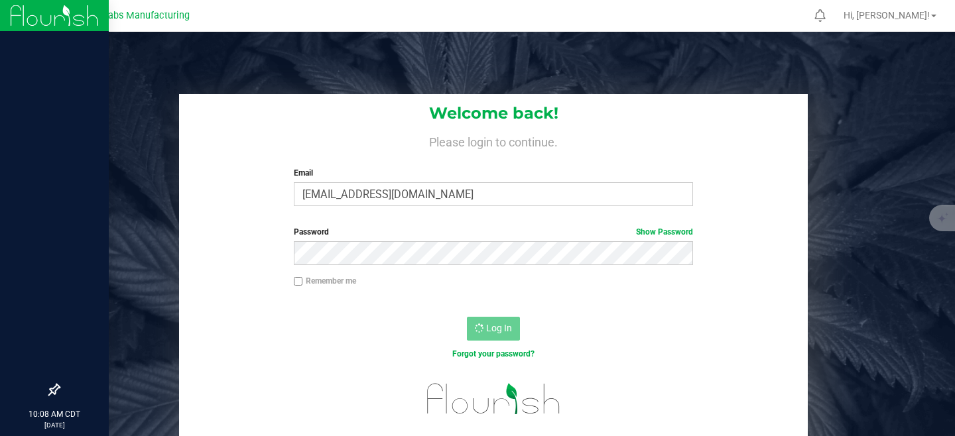 This screenshot has width=955, height=436. What do you see at coordinates (499, 328) in the screenshot?
I see `span: Log In` at bounding box center [499, 328].